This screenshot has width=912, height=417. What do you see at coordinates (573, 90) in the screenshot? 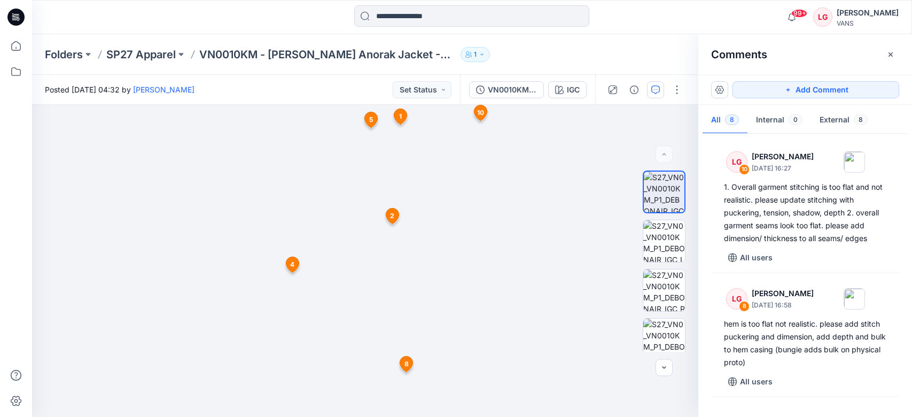
I see `div: IGC` at bounding box center [573, 90].